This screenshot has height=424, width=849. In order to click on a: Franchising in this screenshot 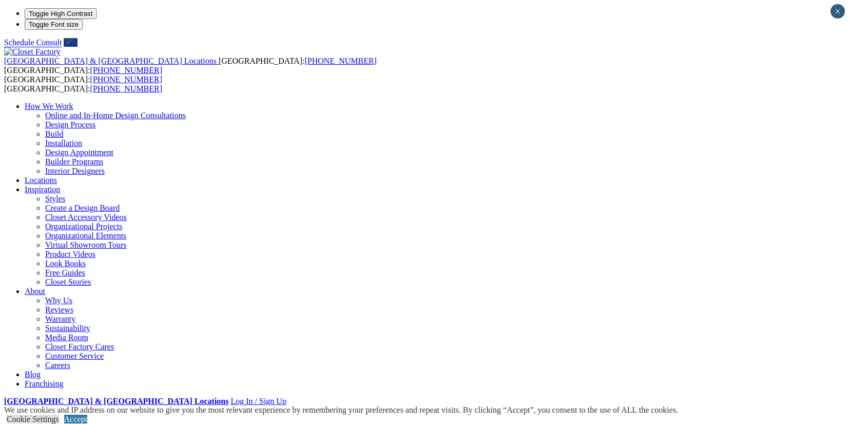, I will do `click(44, 383)`.